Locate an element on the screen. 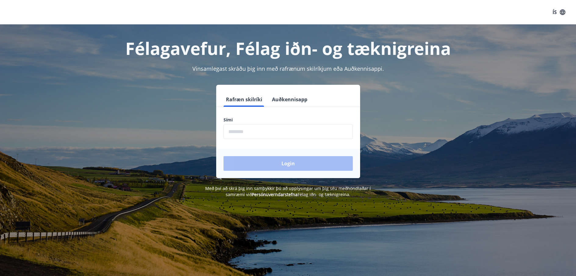 Image resolution: width=576 pixels, height=276 pixels. label: Sími is located at coordinates (288, 120).